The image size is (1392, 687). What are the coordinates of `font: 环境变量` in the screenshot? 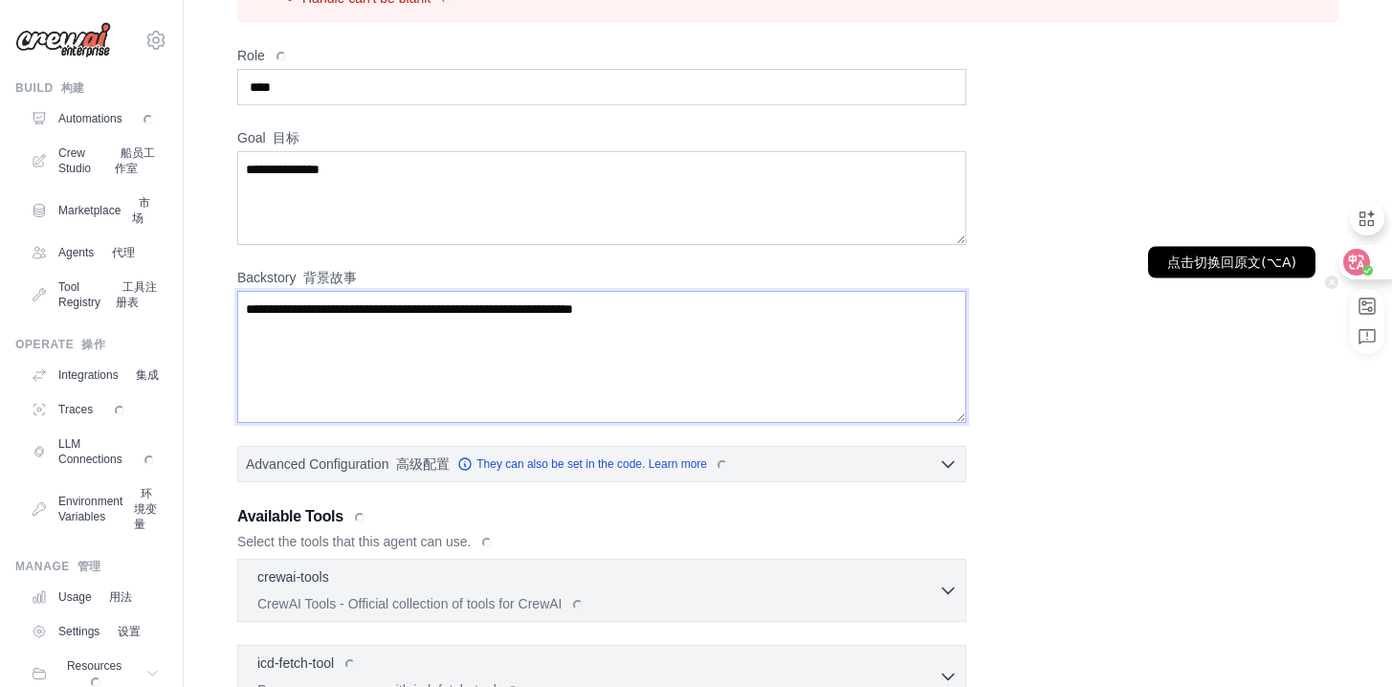 It's located at (145, 509).